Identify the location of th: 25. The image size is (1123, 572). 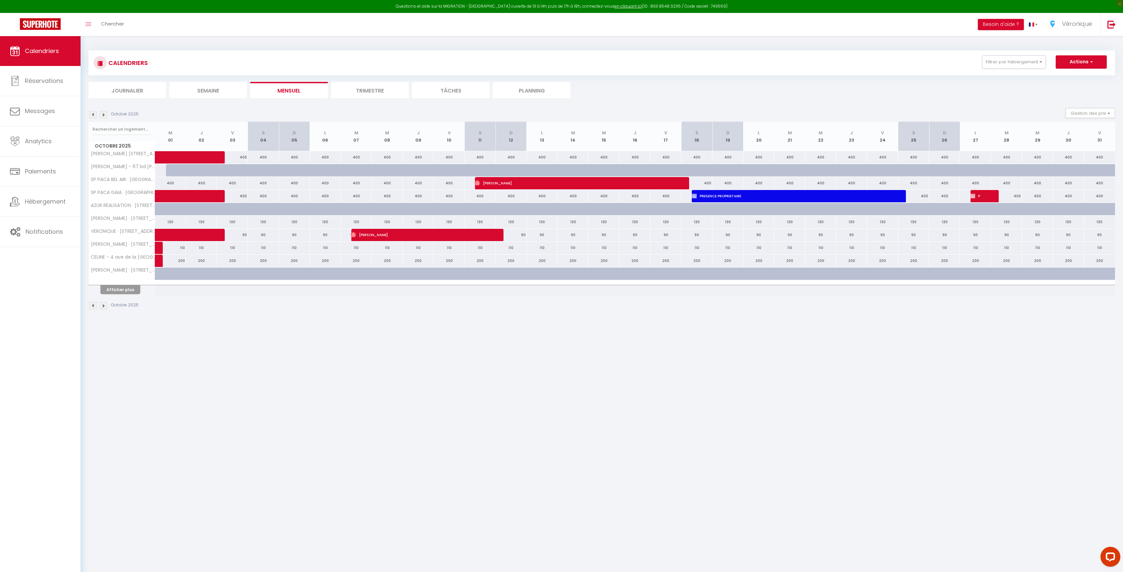
(913, 136).